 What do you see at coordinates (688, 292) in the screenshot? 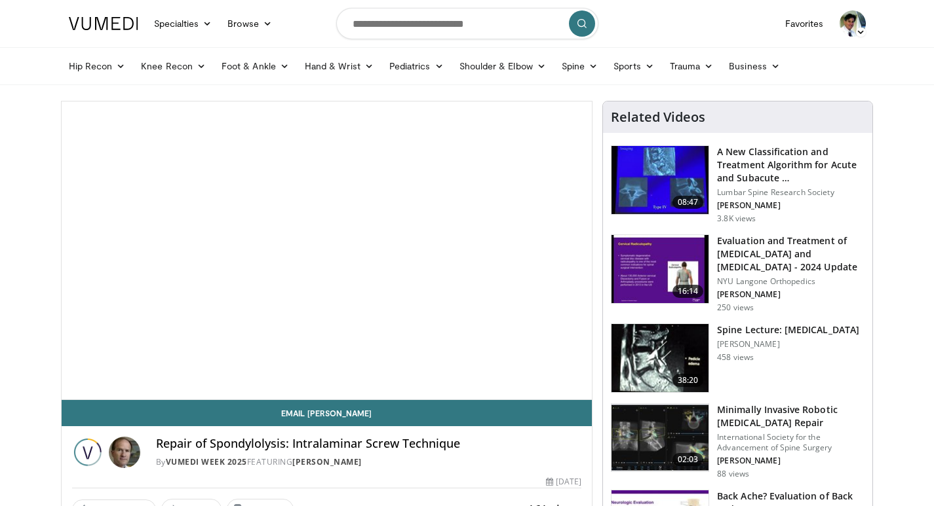
I see `span: 16:14` at bounding box center [688, 292].